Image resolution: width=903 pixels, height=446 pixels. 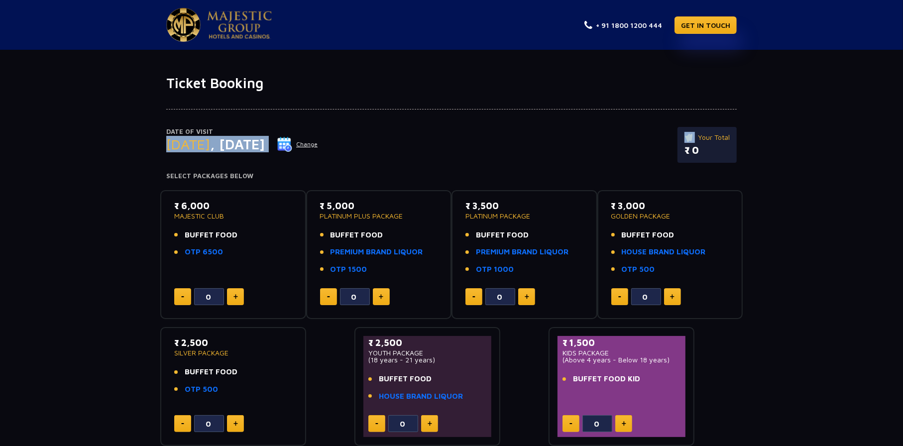 What do you see at coordinates (233, 353) in the screenshot?
I see `p: SILVER PACKAGE` at bounding box center [233, 353].